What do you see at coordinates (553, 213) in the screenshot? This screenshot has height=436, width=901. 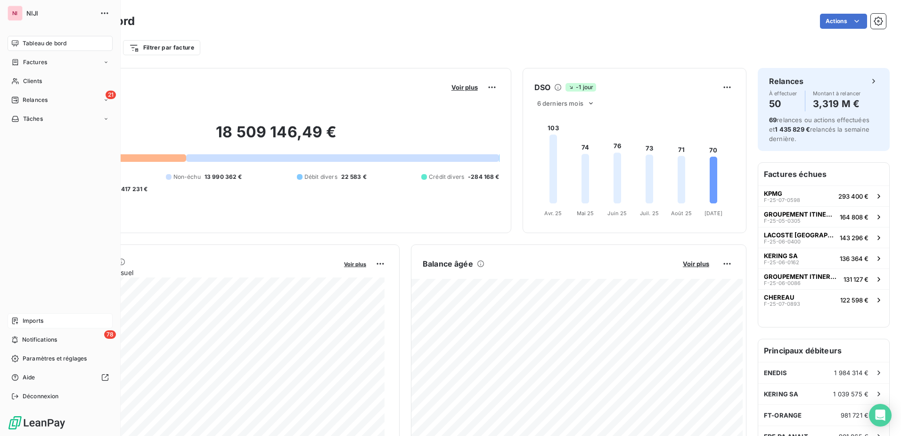 I see `tspan: Avr. 25` at bounding box center [553, 213].